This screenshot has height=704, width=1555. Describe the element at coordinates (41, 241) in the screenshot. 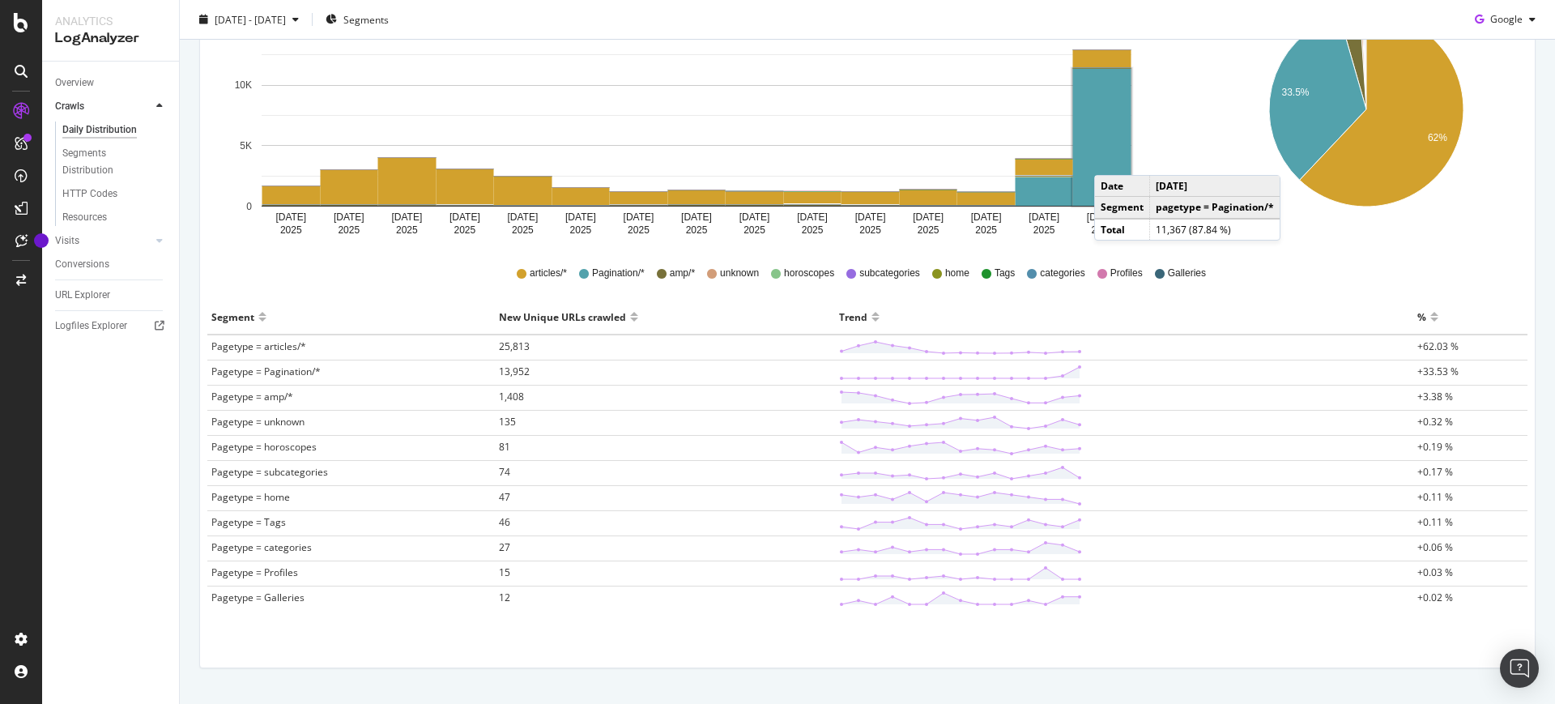

I see `div: Tooltip anchor` at that location.